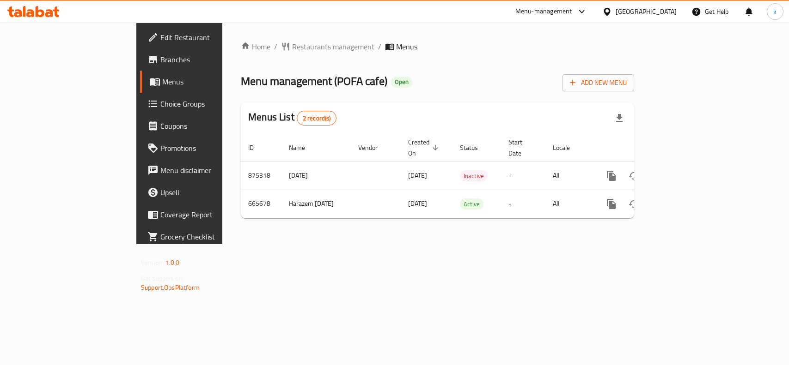 The image size is (789, 365). Describe the element at coordinates (204, 82) in the screenshot. I see `a: Menus` at that location.